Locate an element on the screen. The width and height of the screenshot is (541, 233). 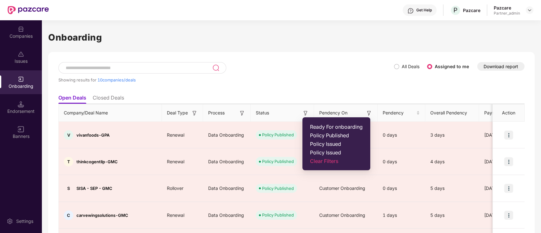
span: 10 companies/deals is located at coordinates (116, 80).